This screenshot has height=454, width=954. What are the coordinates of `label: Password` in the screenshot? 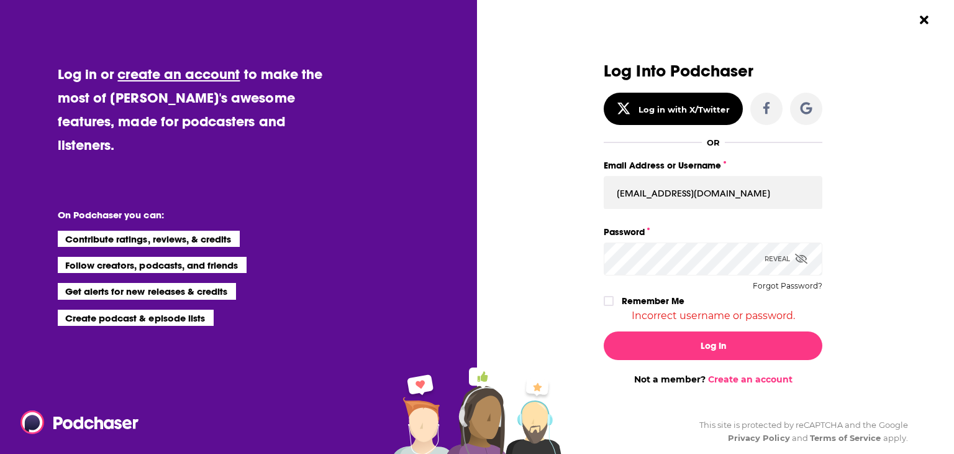 It's located at (713, 232).